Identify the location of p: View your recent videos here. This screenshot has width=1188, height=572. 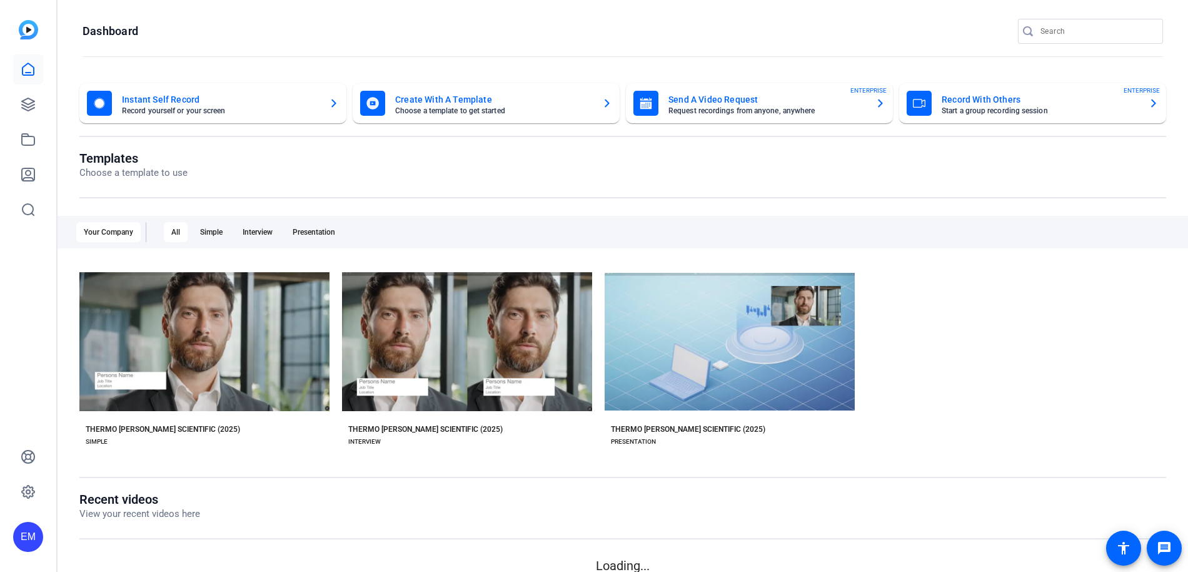
(139, 513).